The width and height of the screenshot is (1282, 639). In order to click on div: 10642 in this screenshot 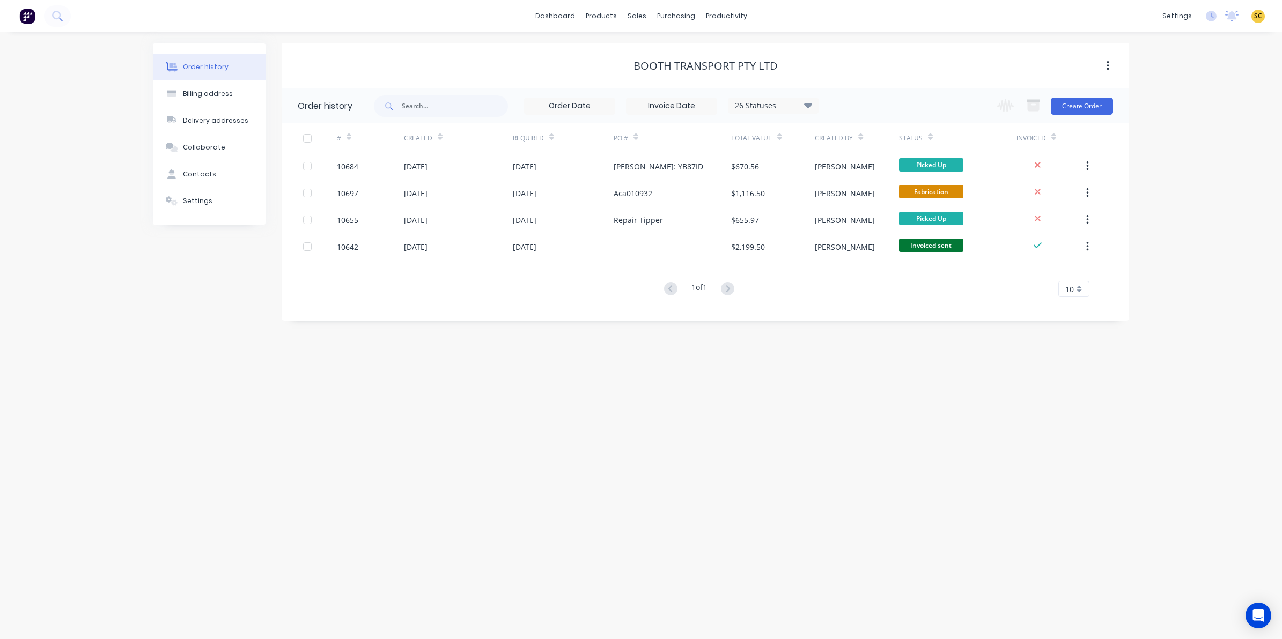, I will do `click(348, 247)`.